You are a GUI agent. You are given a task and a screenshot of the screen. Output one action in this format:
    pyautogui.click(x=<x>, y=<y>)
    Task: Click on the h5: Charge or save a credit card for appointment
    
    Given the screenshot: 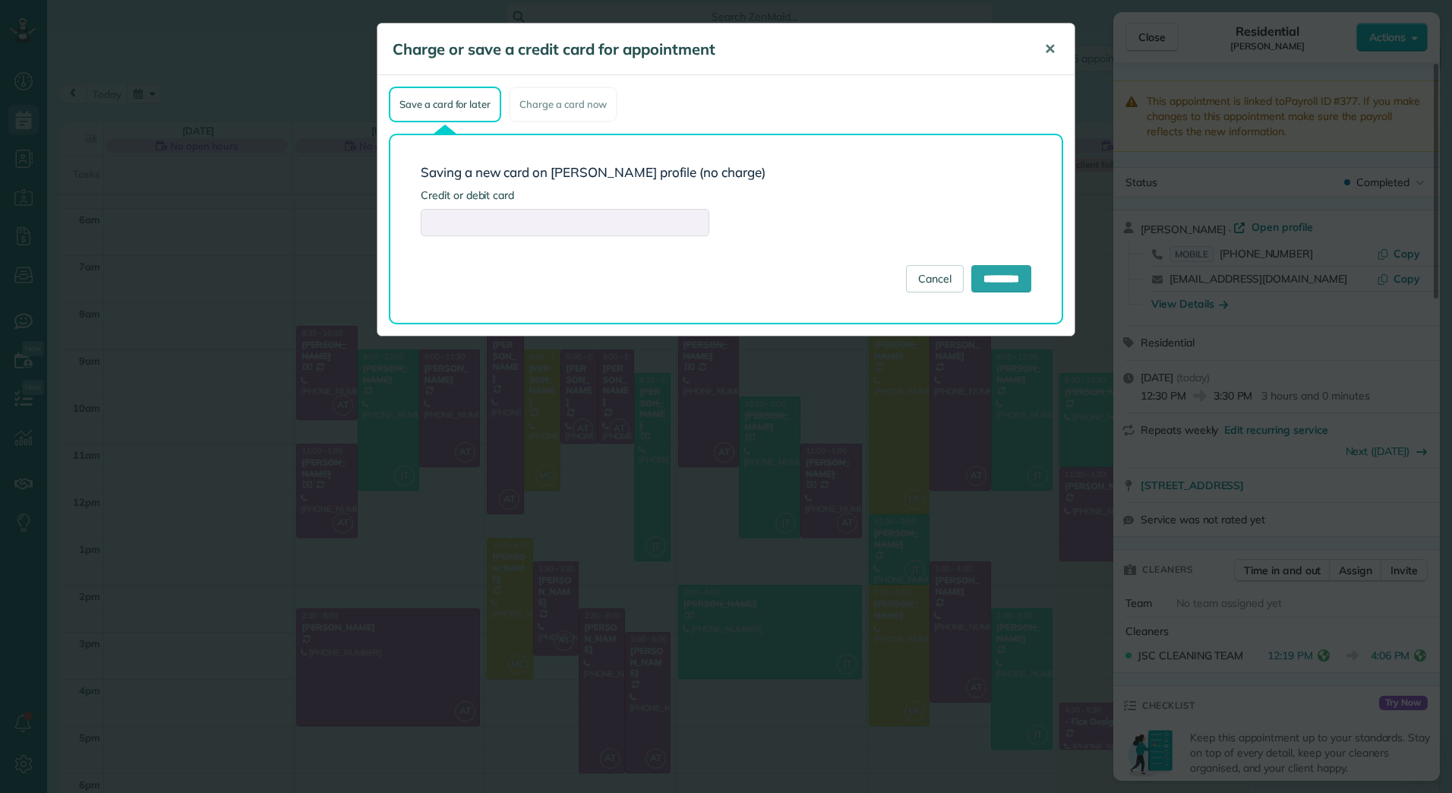 What is the action you would take?
    pyautogui.click(x=708, y=49)
    